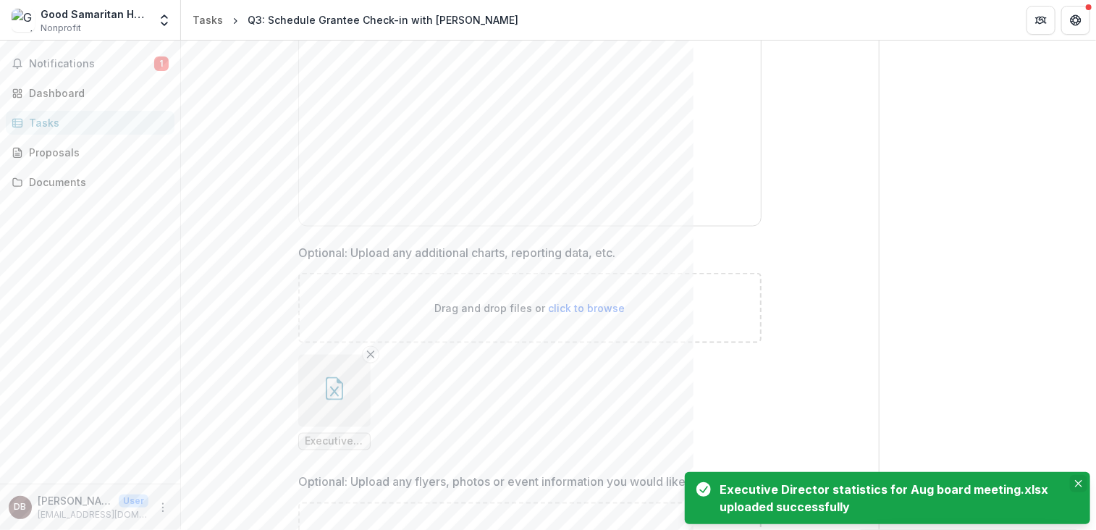 This screenshot has width=1096, height=530. What do you see at coordinates (133, 501) in the screenshot?
I see `p: User` at bounding box center [133, 501].